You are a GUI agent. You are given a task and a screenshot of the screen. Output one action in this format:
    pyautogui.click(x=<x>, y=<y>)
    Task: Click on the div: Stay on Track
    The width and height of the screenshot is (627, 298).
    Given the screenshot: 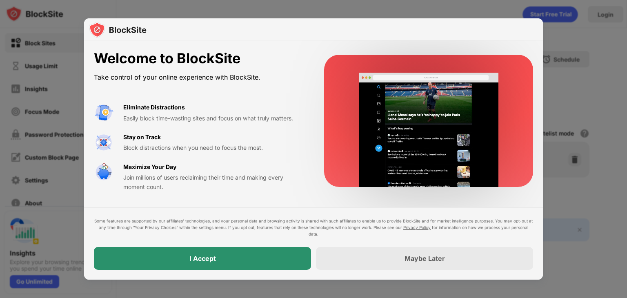 What is the action you would take?
    pyautogui.click(x=142, y=137)
    